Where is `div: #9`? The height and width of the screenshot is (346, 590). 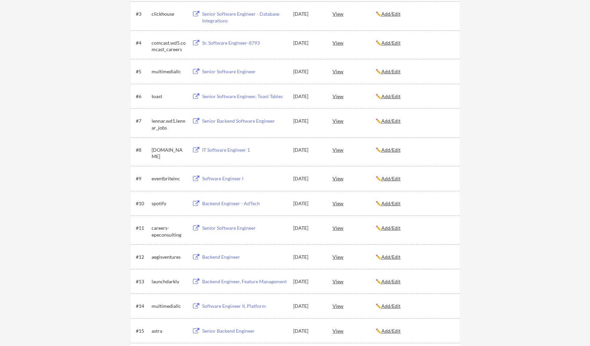 div: #9 is located at coordinates (142, 179).